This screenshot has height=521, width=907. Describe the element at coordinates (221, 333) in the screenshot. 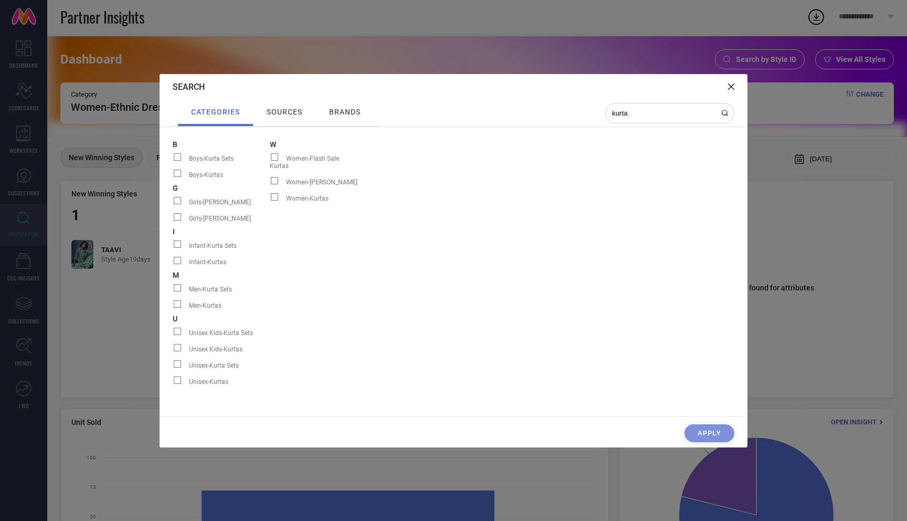

I see `span: Unisex Kids-Kurta Sets` at that location.